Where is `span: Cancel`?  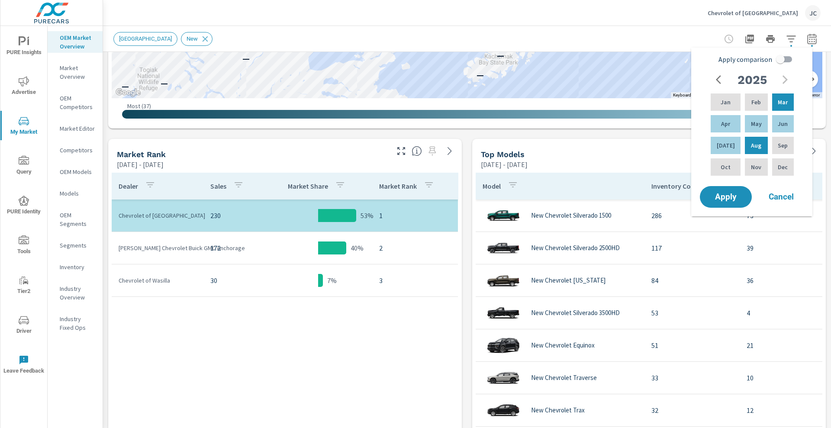
span: Cancel is located at coordinates (781, 197).